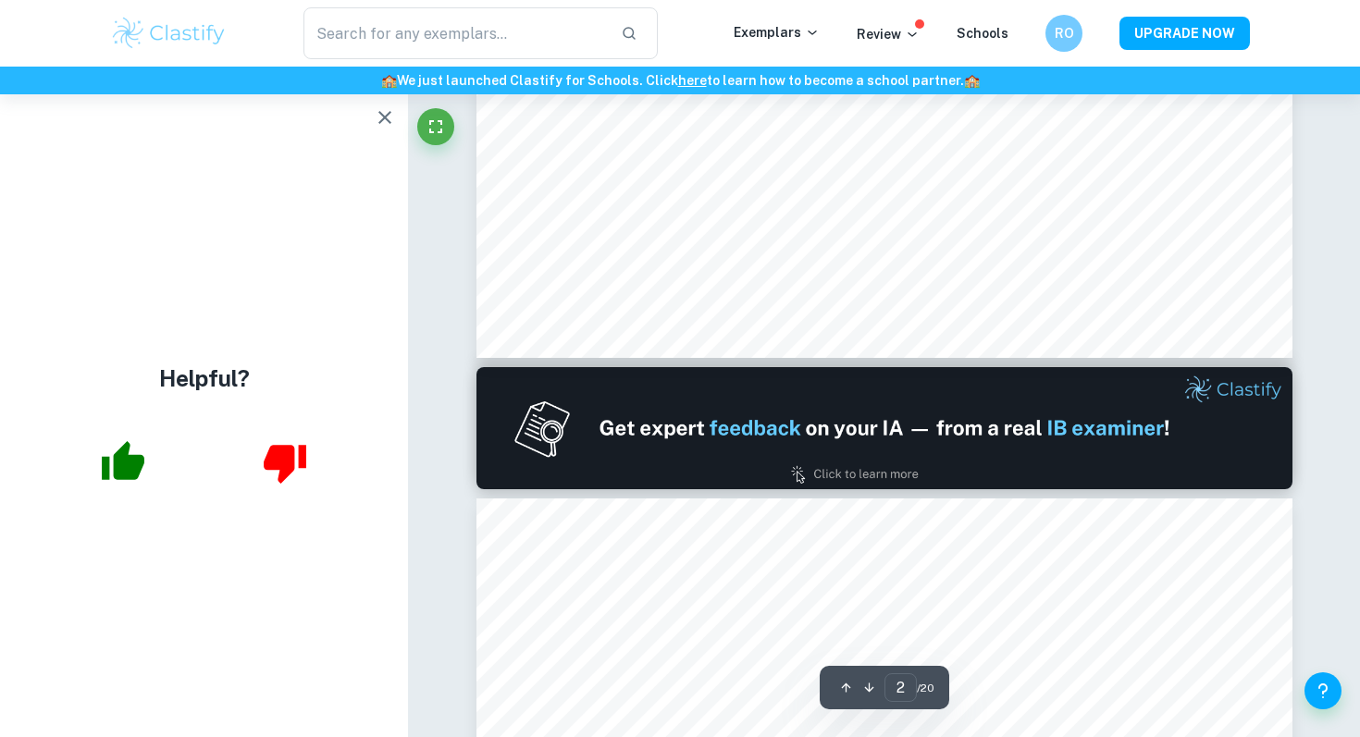 The image size is (1360, 737). I want to click on img: Ad, so click(884, 428).